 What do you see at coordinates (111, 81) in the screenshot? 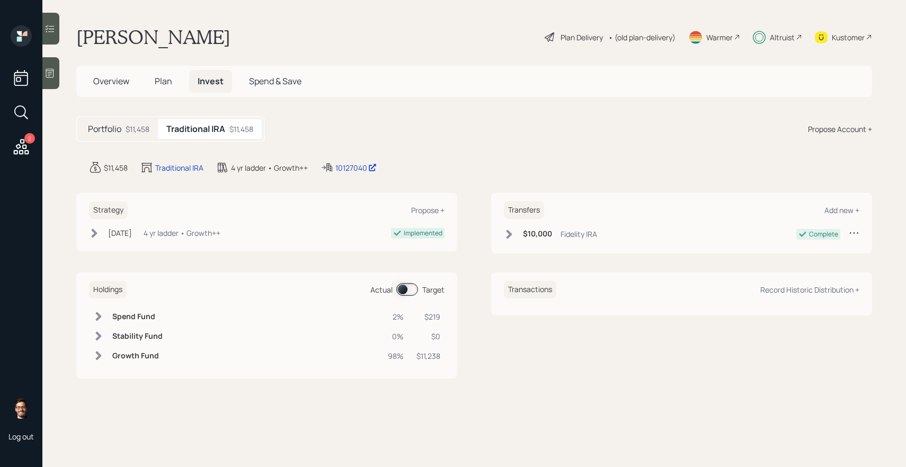
I see `span: Overview` at bounding box center [111, 81].